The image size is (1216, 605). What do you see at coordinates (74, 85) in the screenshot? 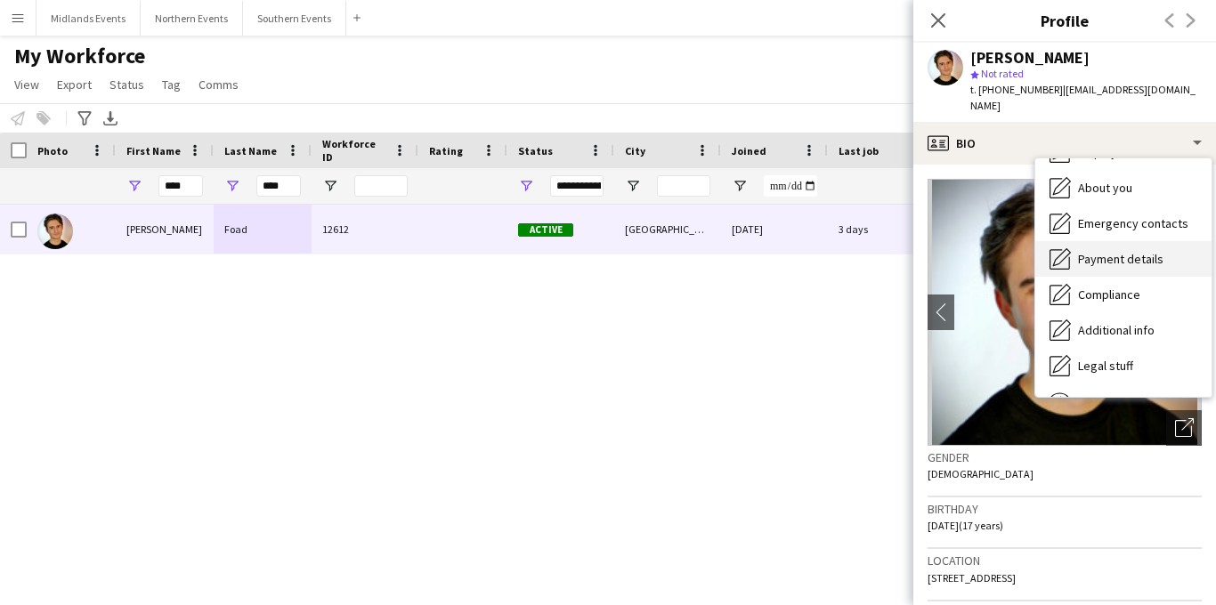
I see `span: Export` at bounding box center [74, 85].